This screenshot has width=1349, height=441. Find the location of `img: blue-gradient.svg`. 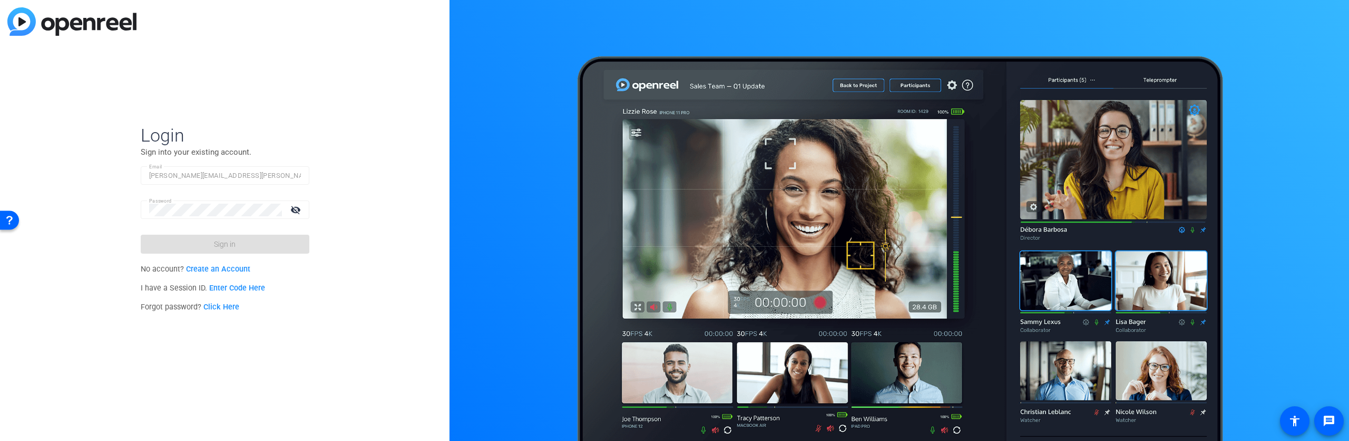

img: blue-gradient.svg is located at coordinates (72, 22).